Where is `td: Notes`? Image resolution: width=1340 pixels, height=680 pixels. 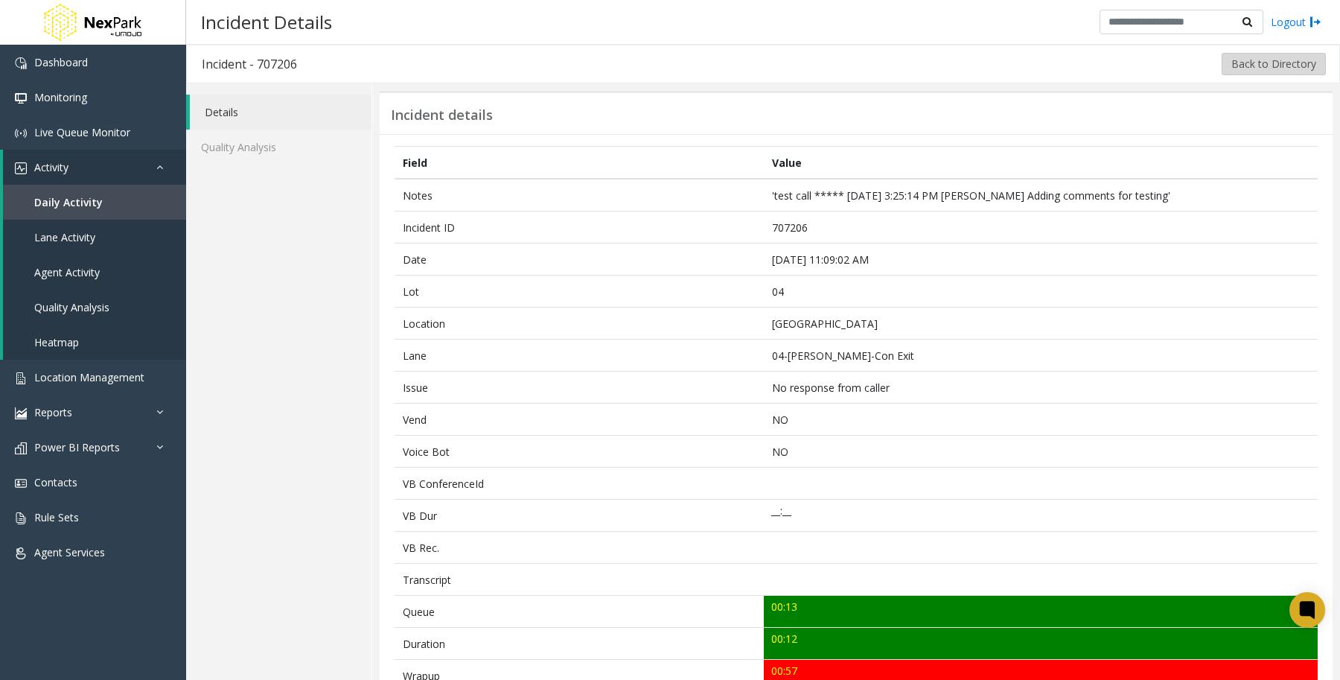
td: Notes is located at coordinates (579, 195).